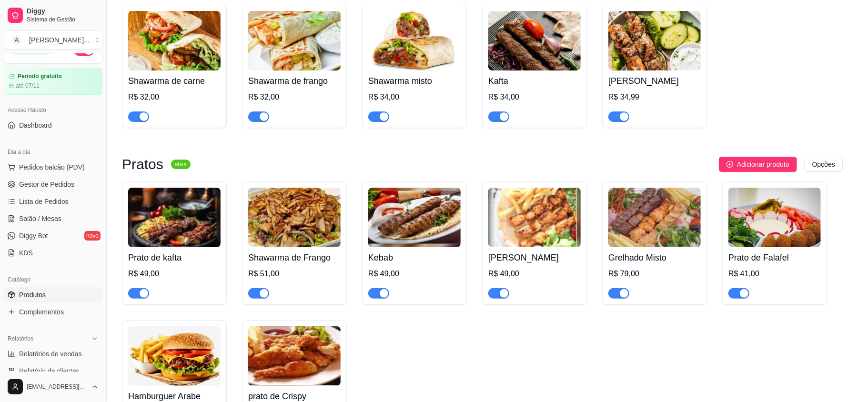 The height and width of the screenshot is (402, 858). I want to click on span: Gestor de Pedidos, so click(47, 184).